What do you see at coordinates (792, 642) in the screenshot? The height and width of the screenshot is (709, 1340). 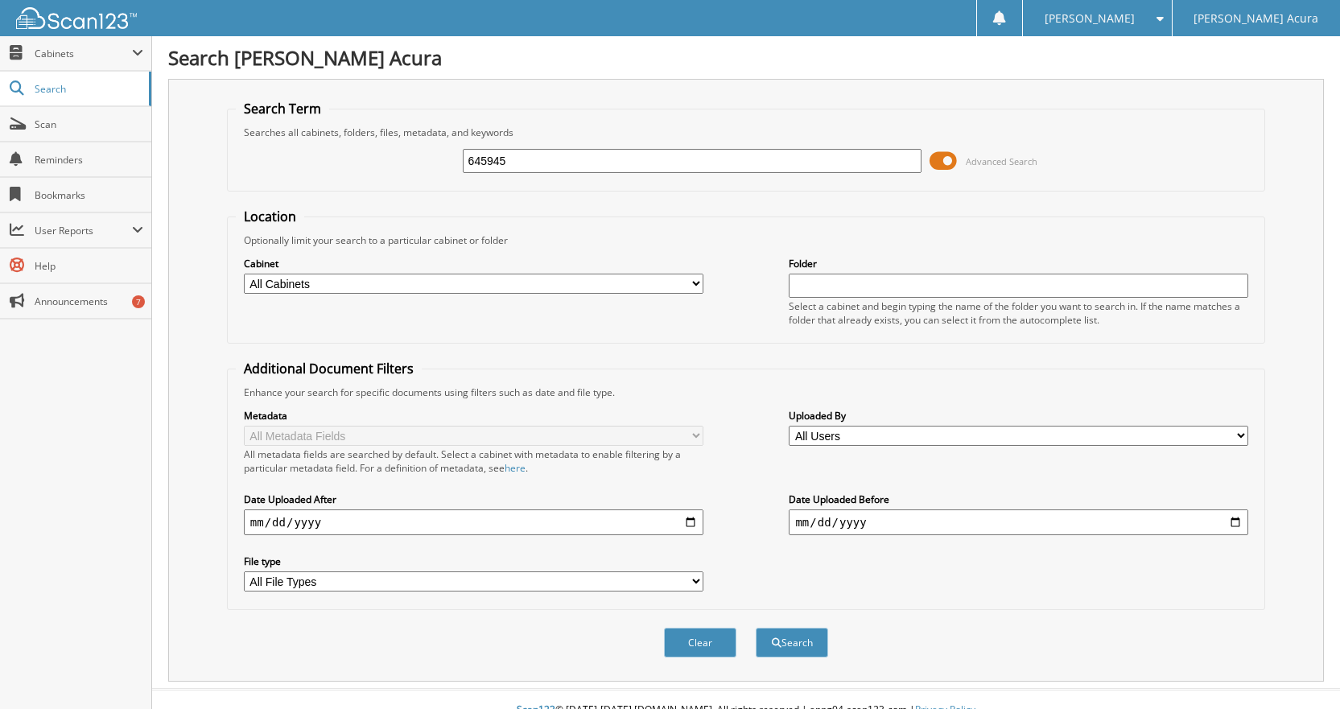 I see `button: Search` at bounding box center [792, 642].